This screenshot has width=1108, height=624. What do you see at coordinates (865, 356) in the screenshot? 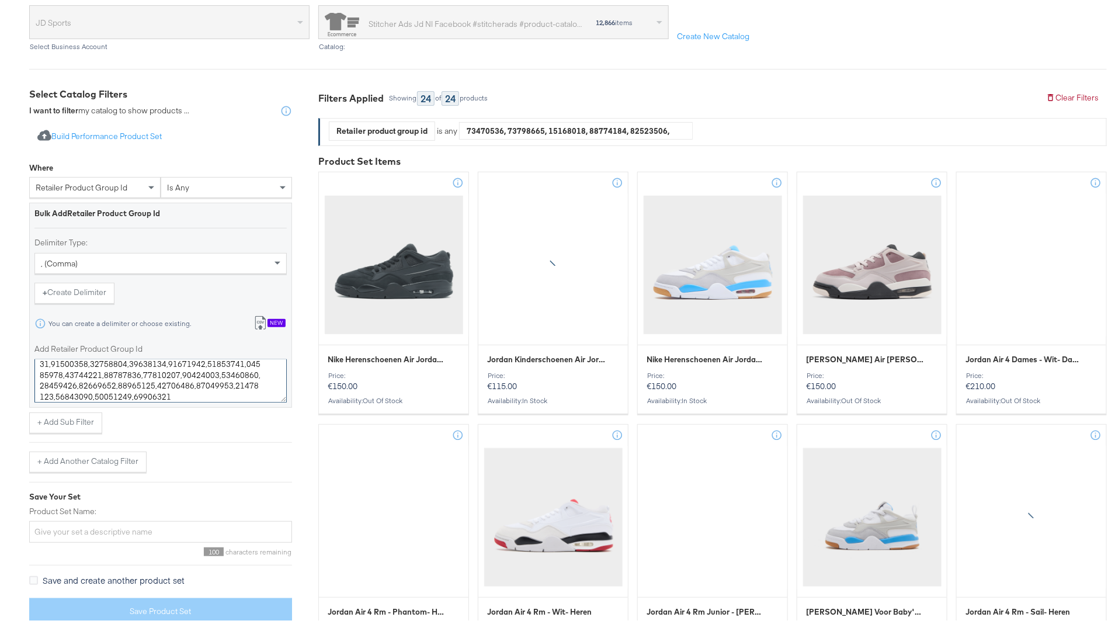
I see `span: Jordan Damesschoenen Air Jordan 4rm - Grijs- Dames` at bounding box center [865, 356].